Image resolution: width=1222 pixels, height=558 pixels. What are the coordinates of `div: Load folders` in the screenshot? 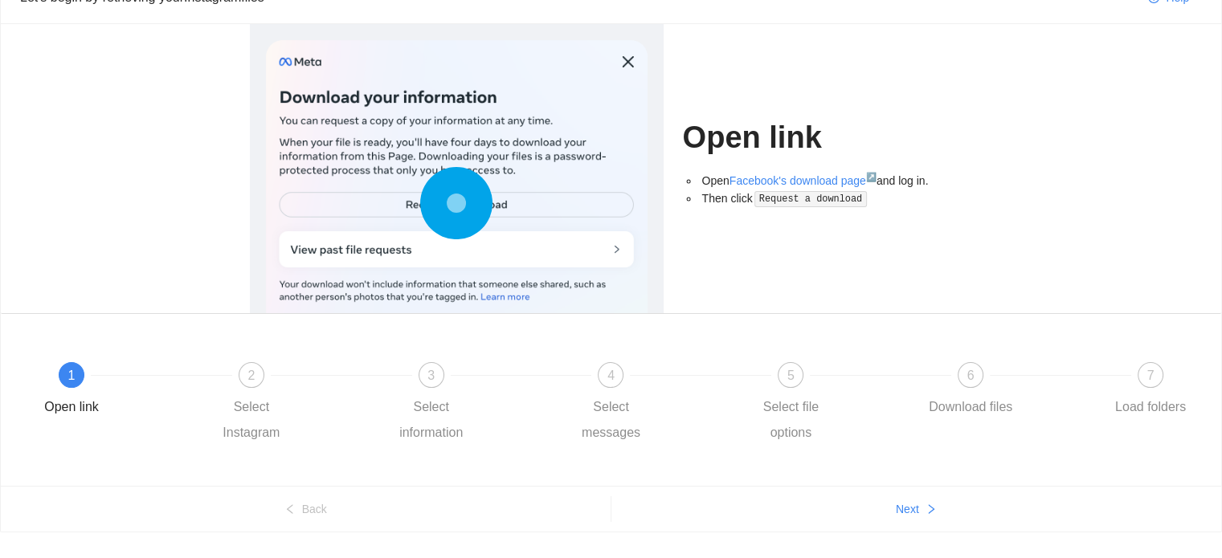 It's located at (1150, 407).